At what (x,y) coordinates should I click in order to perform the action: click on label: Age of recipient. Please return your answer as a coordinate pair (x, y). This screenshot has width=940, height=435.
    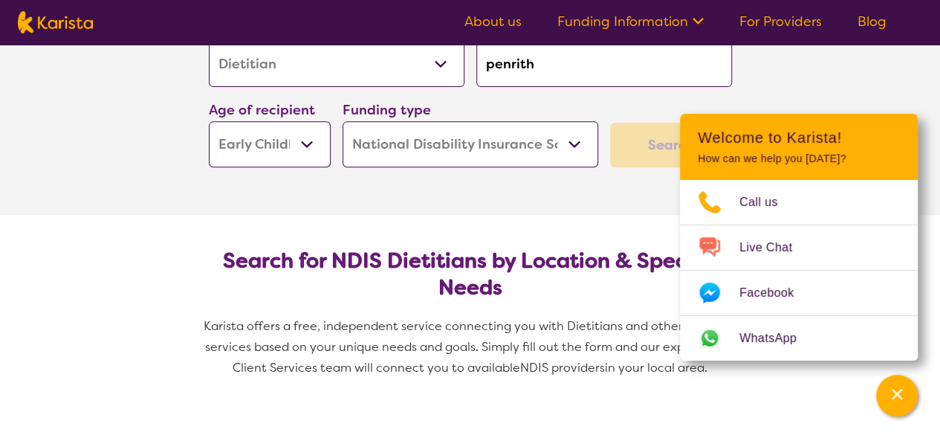
    Looking at the image, I should click on (262, 110).